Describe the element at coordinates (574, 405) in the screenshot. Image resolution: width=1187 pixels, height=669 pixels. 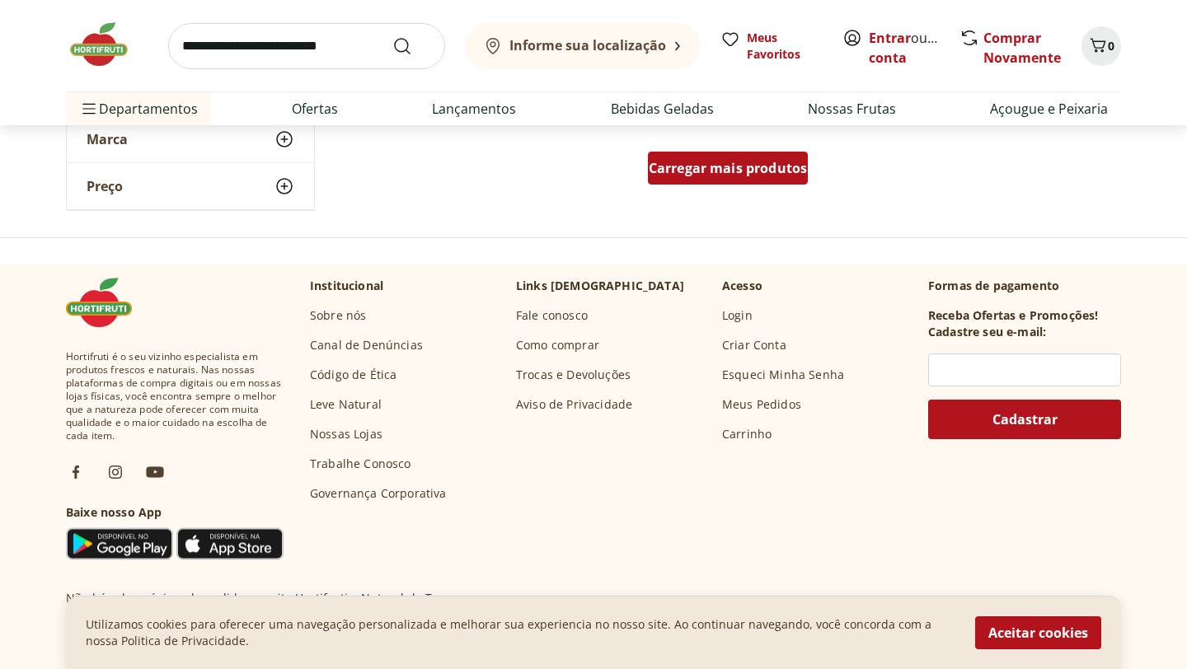
I see `a: Aviso de Privacidade` at that location.